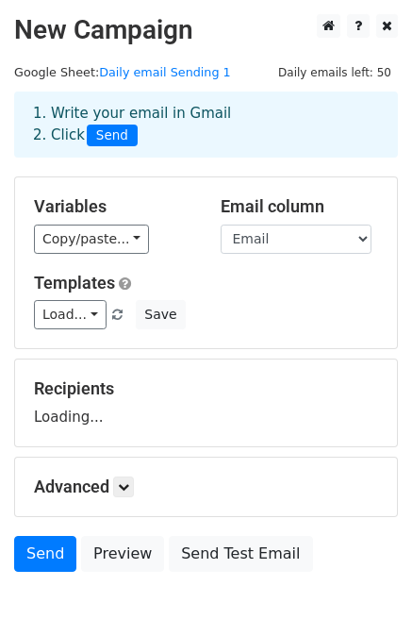  What do you see at coordinates (91, 239) in the screenshot?
I see `a: Copy/paste...` at bounding box center [91, 239].